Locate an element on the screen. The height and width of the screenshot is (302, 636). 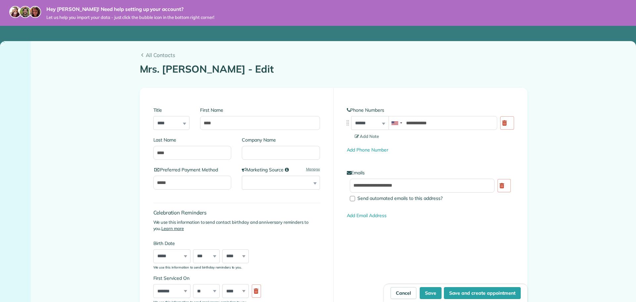
label: Company Name is located at coordinates (281, 140).